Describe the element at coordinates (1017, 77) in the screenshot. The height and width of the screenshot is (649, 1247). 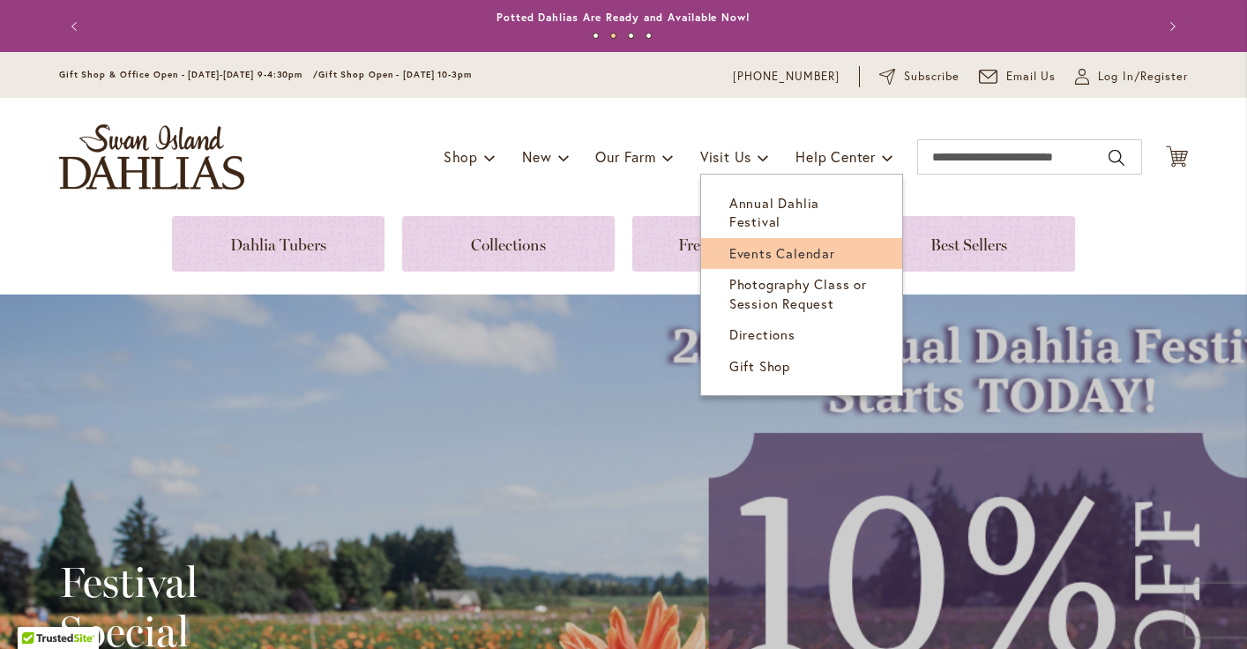
I see `a: Email Us` at that location.